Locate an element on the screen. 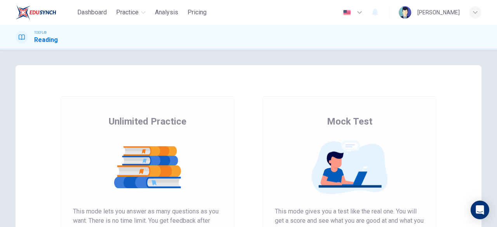 This screenshot has height=227, width=497. span: Analysis is located at coordinates (166, 12).